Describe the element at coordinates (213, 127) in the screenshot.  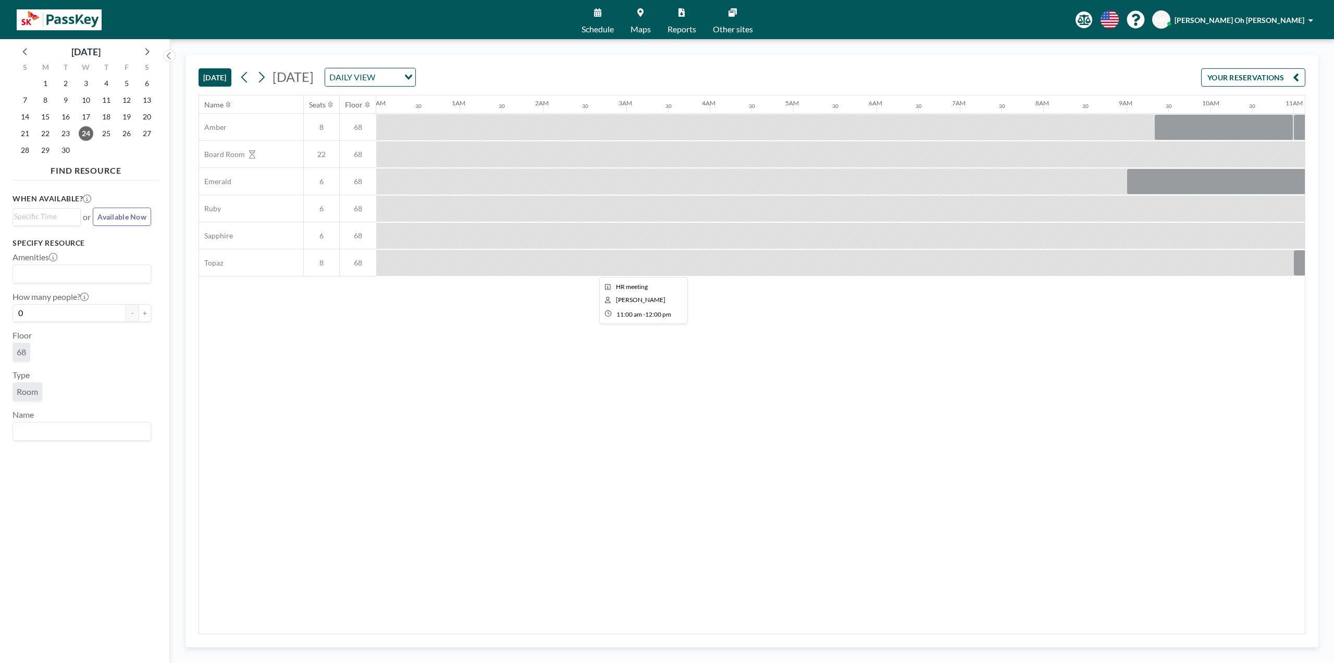
I see `span: Amber` at that location.